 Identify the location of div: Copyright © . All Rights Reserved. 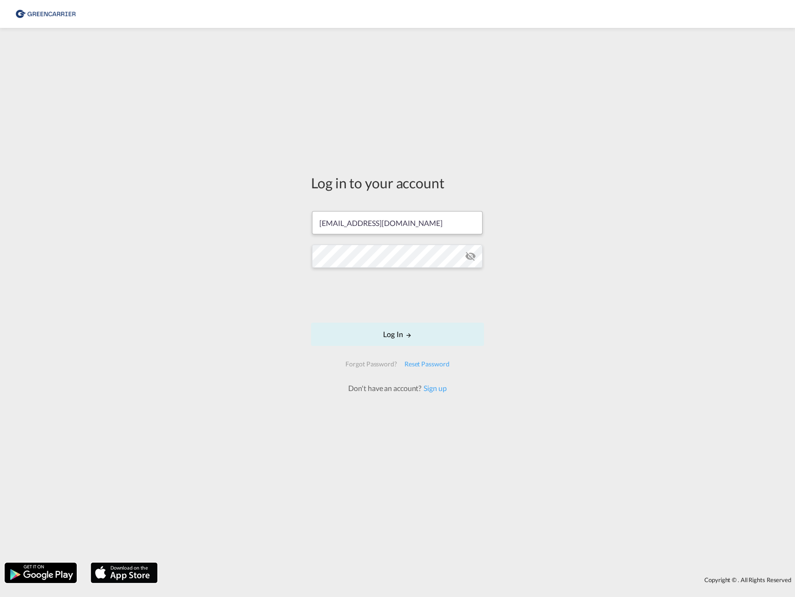
(479, 580).